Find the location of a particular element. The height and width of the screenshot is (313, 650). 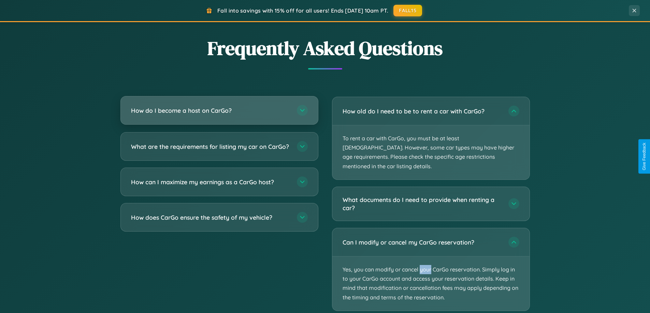

h3: What documents do I need to provide when renting a car? is located at coordinates (422, 204).